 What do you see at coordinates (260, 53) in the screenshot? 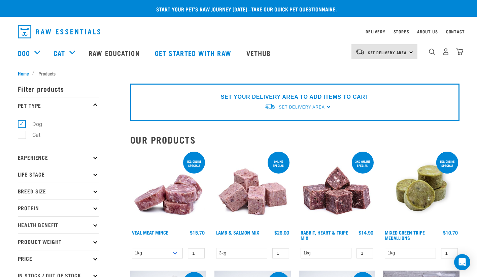
I see `a: Vethub` at bounding box center [260, 53].